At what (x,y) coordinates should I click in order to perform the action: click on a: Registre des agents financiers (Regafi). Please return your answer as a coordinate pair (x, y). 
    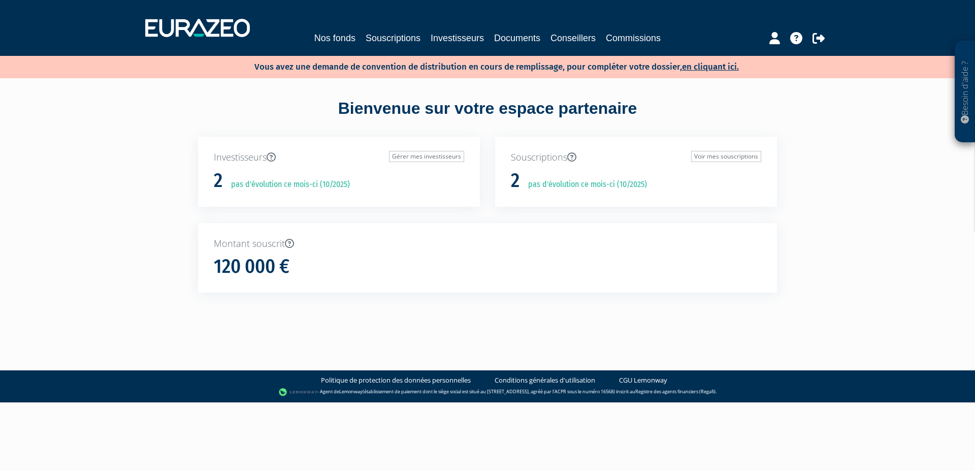
    Looking at the image, I should click on (675, 391).